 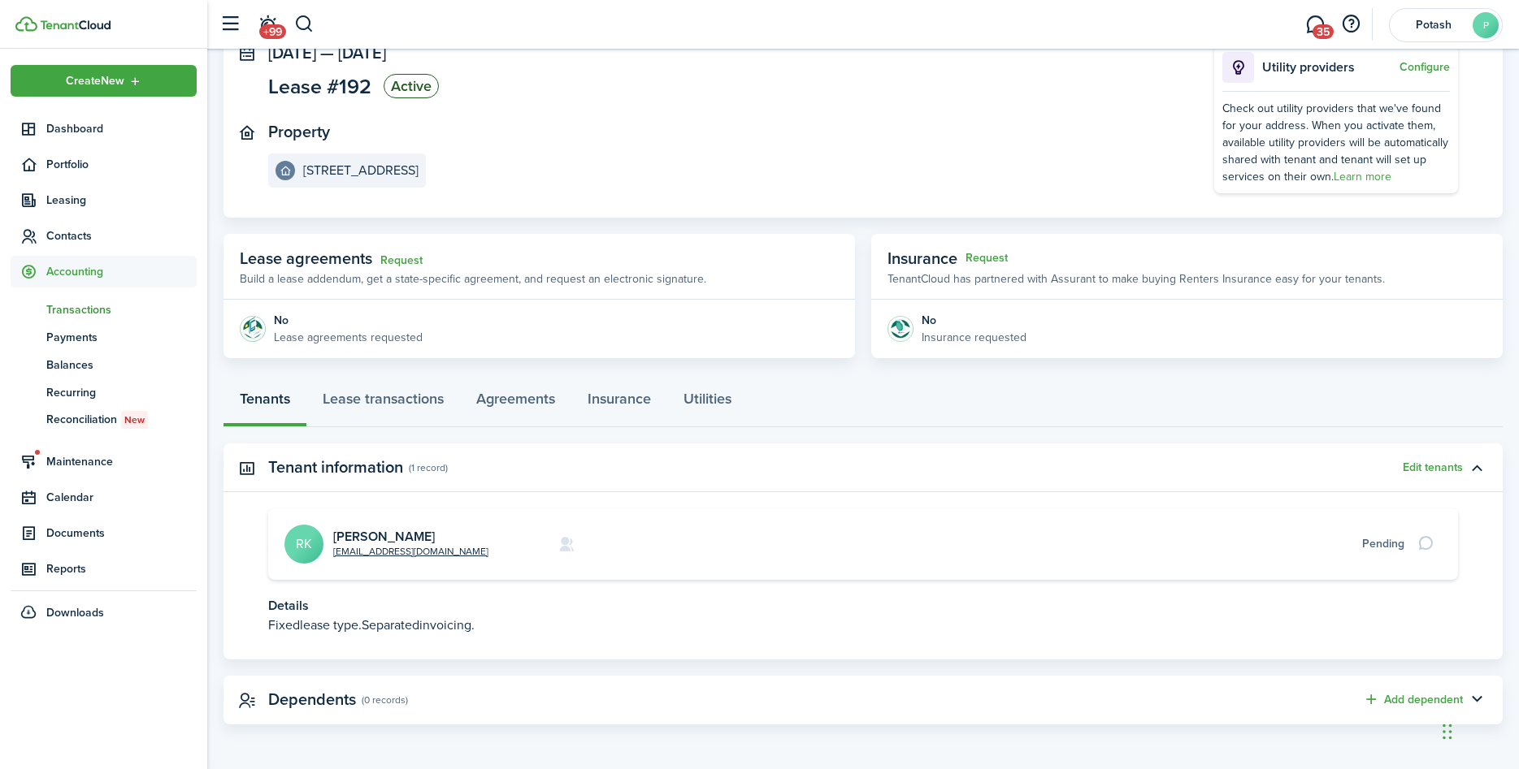 What do you see at coordinates (75, 613) in the screenshot?
I see `span: Downloads` at bounding box center [75, 613].